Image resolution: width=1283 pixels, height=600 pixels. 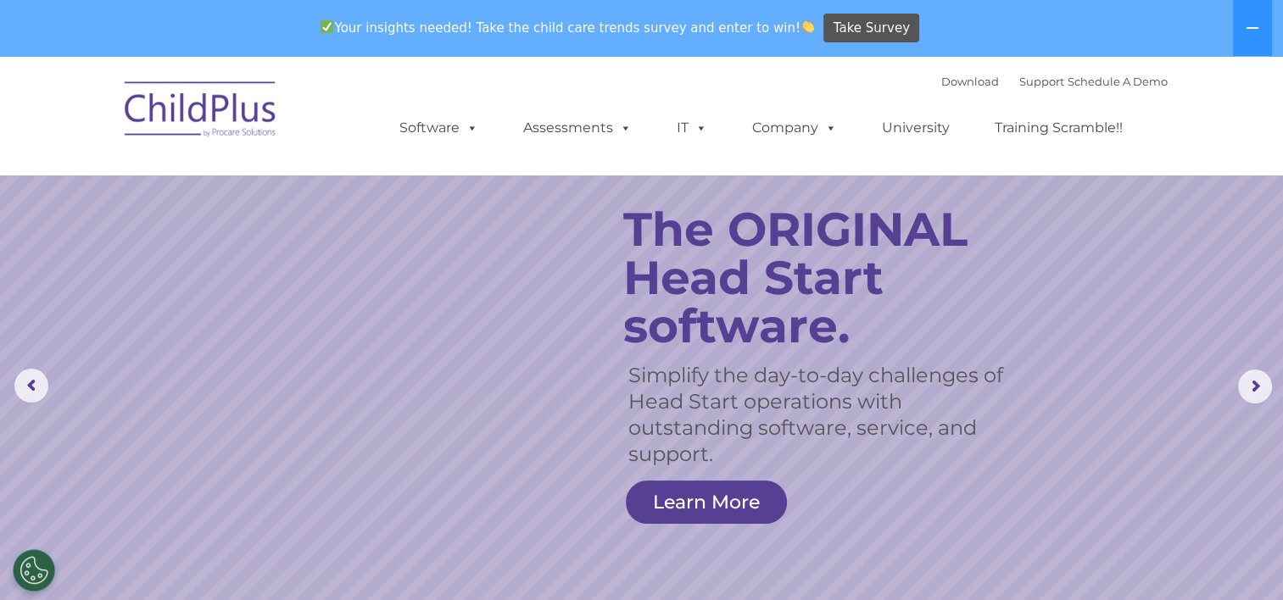 What do you see at coordinates (438, 128) in the screenshot?
I see `a: Software` at bounding box center [438, 128].